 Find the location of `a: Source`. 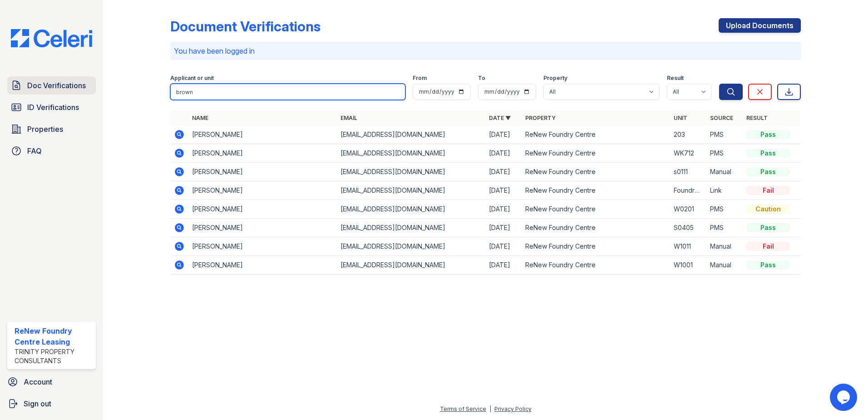

a: Source is located at coordinates (722, 118).